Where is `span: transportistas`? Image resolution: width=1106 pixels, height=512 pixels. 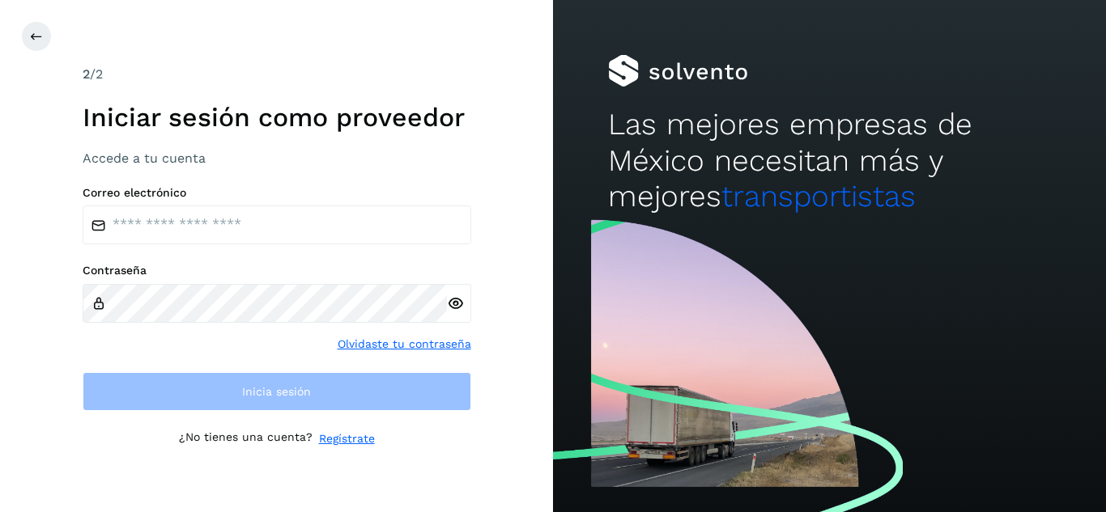
span: transportistas is located at coordinates (818, 196).